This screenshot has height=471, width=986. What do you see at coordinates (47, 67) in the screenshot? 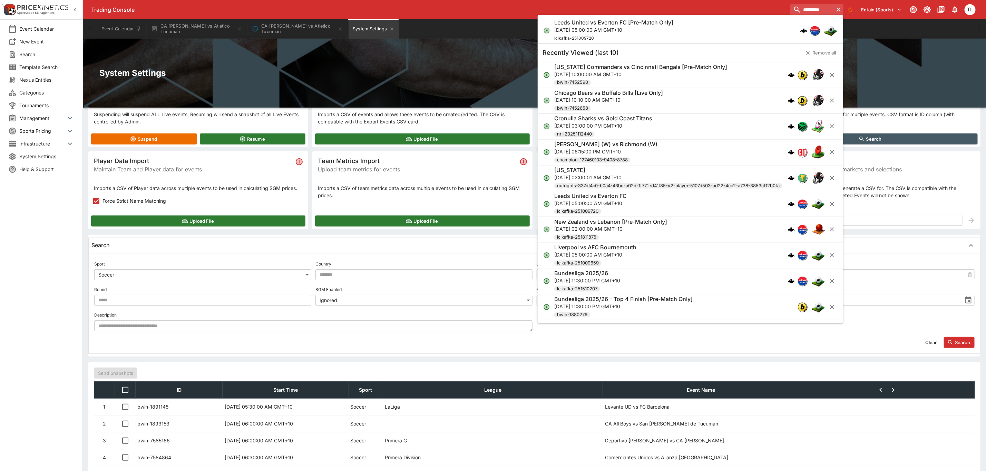
I see `span: Template Search` at bounding box center [47, 67].